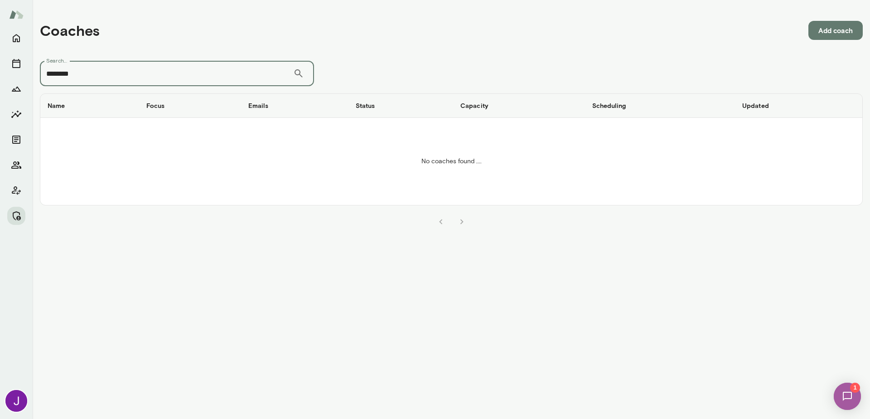 The width and height of the screenshot is (870, 419). What do you see at coordinates (16, 165) in the screenshot?
I see `button: Members` at bounding box center [16, 165].